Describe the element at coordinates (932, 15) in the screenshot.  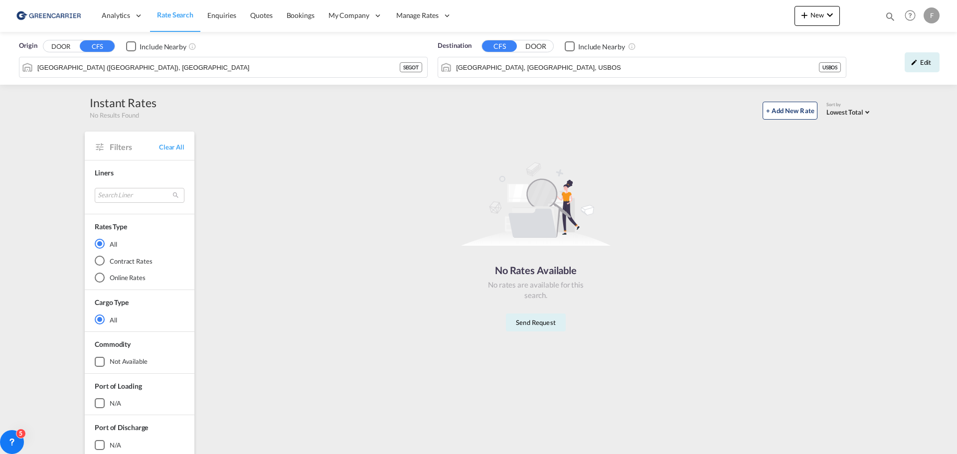
I see `div: F` at that location.